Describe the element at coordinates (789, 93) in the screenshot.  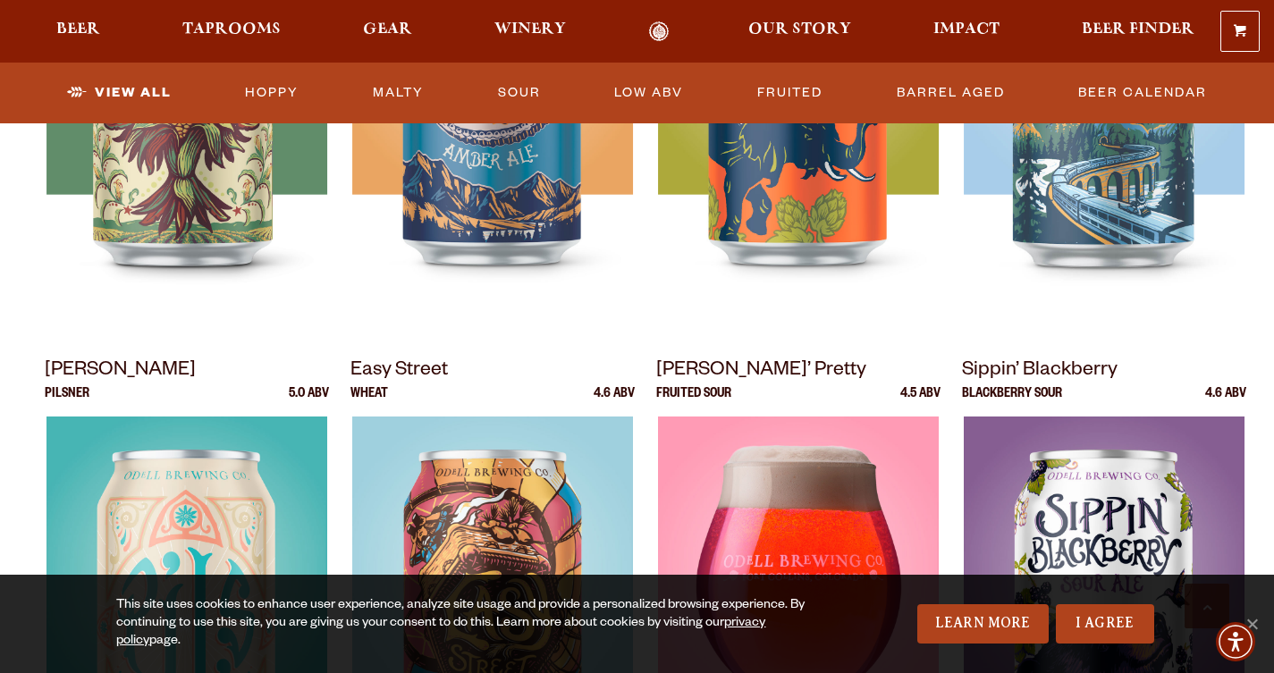
I see `a: Fruited` at that location.